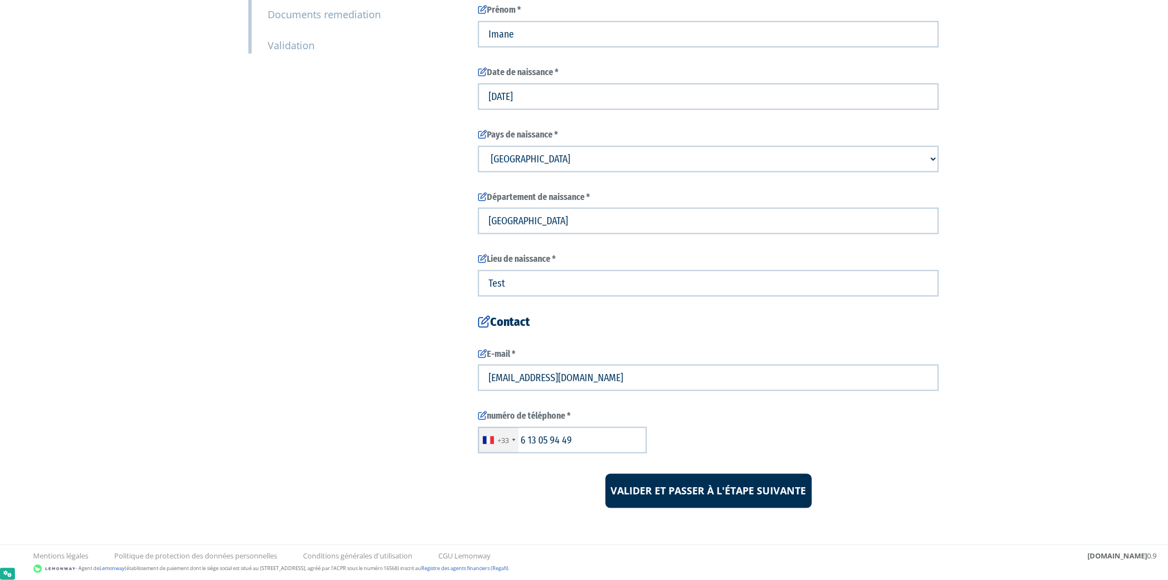  Describe the element at coordinates (54, 569) in the screenshot. I see `img: logo-lemonway.png` at that location.